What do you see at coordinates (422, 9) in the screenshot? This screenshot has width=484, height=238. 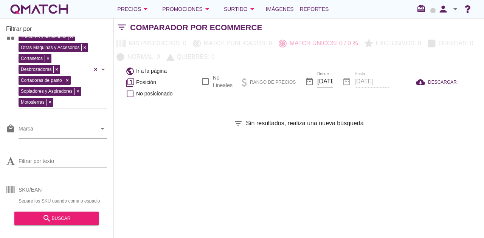 I see `i: redeem` at bounding box center [422, 9].